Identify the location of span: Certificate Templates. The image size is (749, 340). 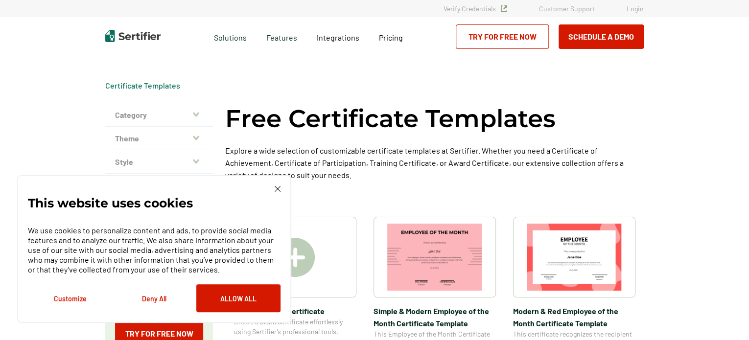
(142, 86).